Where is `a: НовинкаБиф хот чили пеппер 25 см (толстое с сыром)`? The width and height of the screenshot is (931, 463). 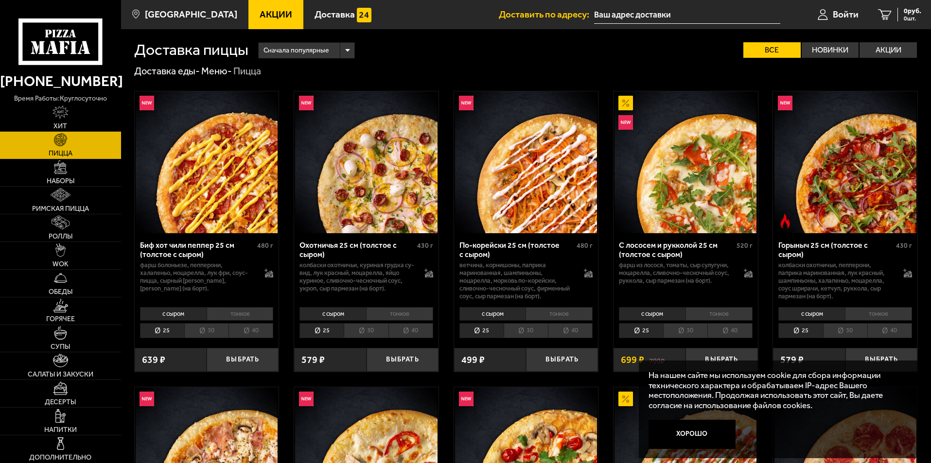 a: НовинкаБиф хот чили пеппер 25 см (толстое с сыром) is located at coordinates (207, 162).